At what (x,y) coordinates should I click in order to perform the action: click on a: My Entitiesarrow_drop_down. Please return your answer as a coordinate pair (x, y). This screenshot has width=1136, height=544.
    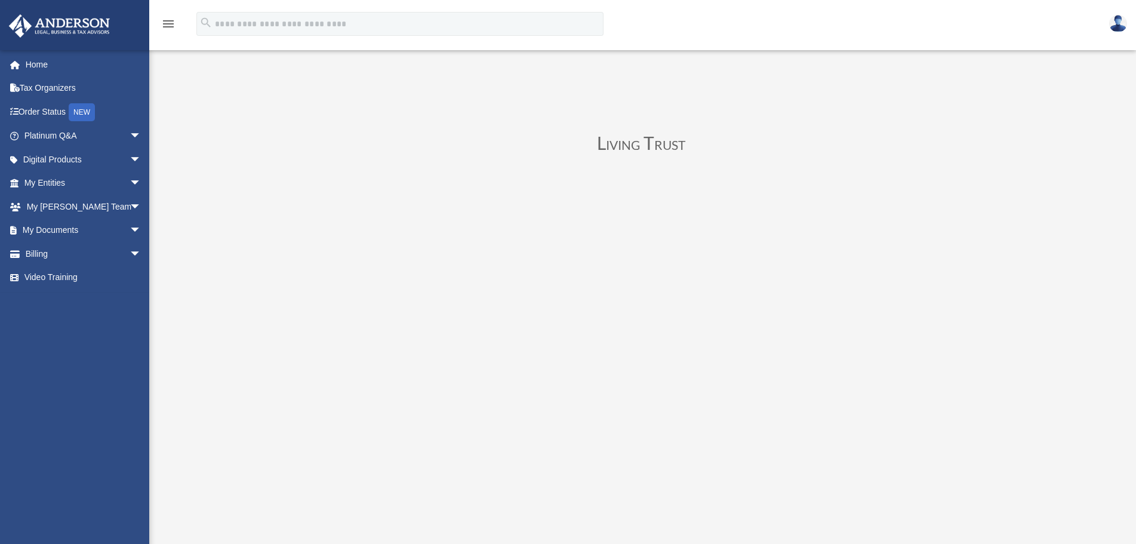
    Looking at the image, I should click on (84, 183).